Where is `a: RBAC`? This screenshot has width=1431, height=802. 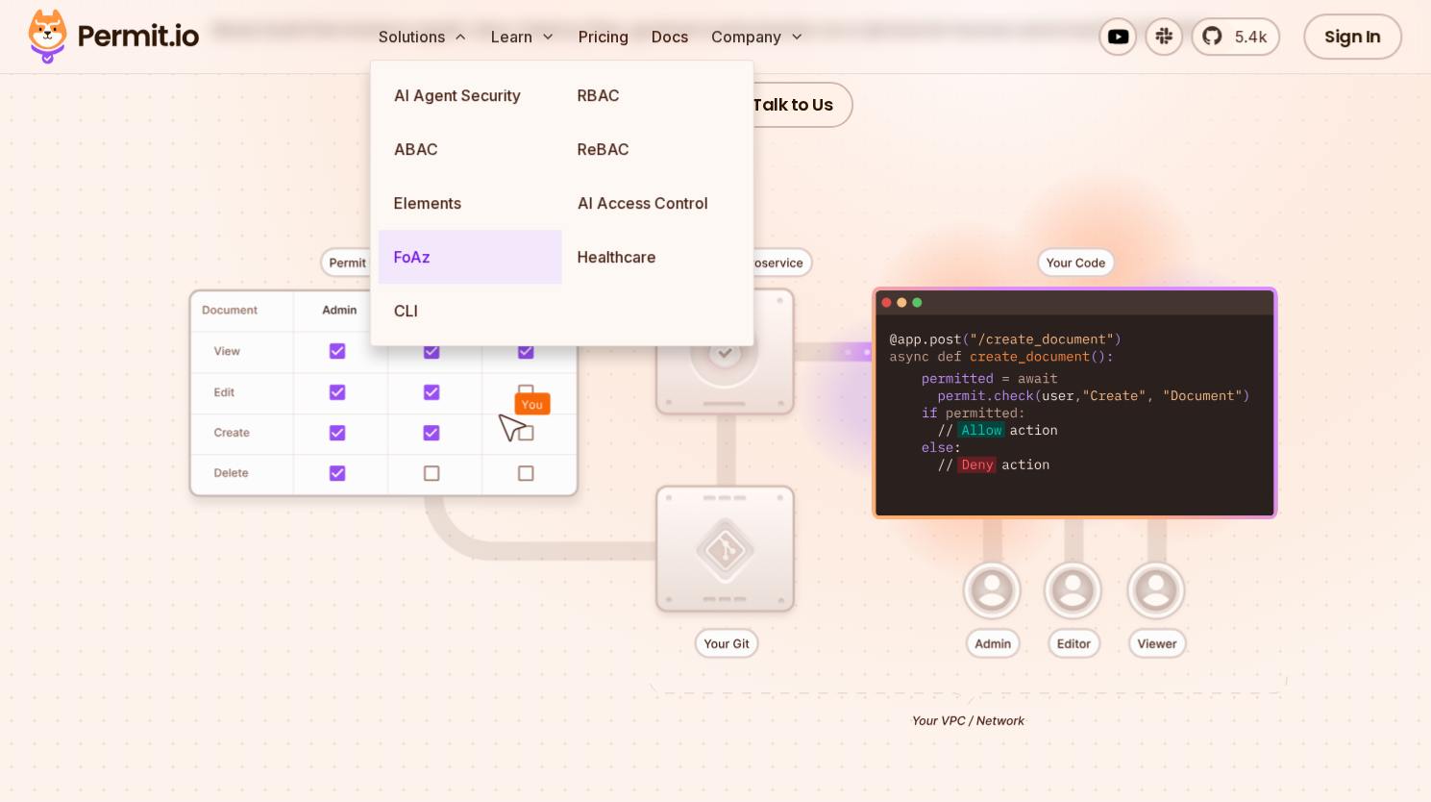 a: RBAC is located at coordinates (654, 95).